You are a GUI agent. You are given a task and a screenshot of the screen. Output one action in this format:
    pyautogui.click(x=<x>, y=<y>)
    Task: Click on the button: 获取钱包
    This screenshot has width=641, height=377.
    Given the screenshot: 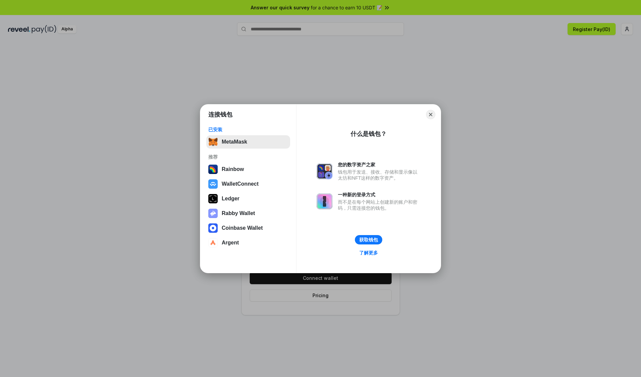 What is the action you would take?
    pyautogui.click(x=369, y=240)
    